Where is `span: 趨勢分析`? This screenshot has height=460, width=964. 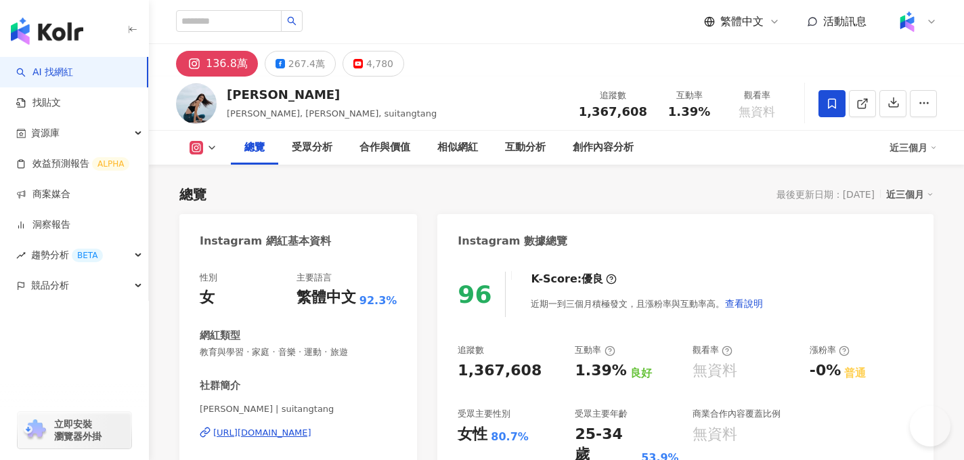 span: 趨勢分析 is located at coordinates (67, 255).